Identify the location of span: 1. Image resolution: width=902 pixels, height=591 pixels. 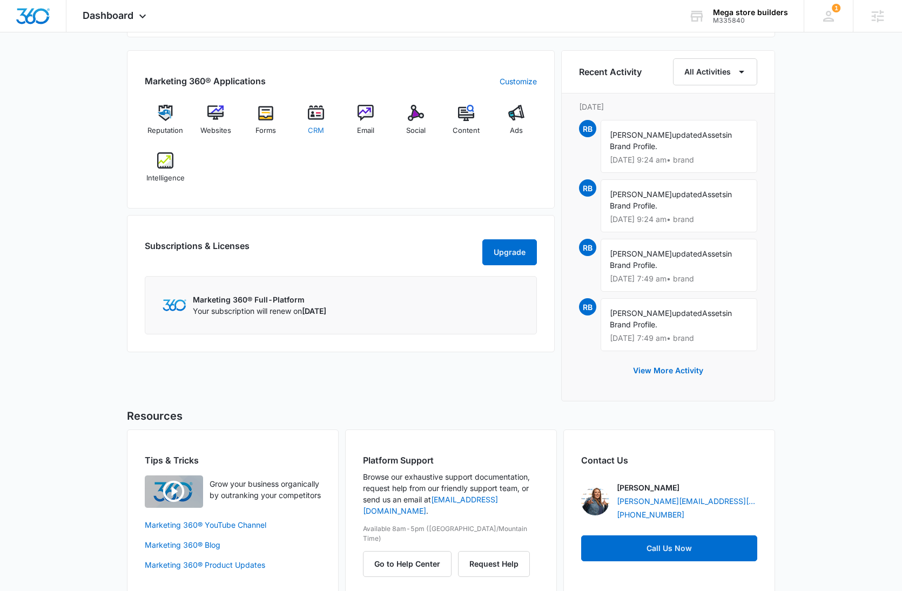
(836, 8).